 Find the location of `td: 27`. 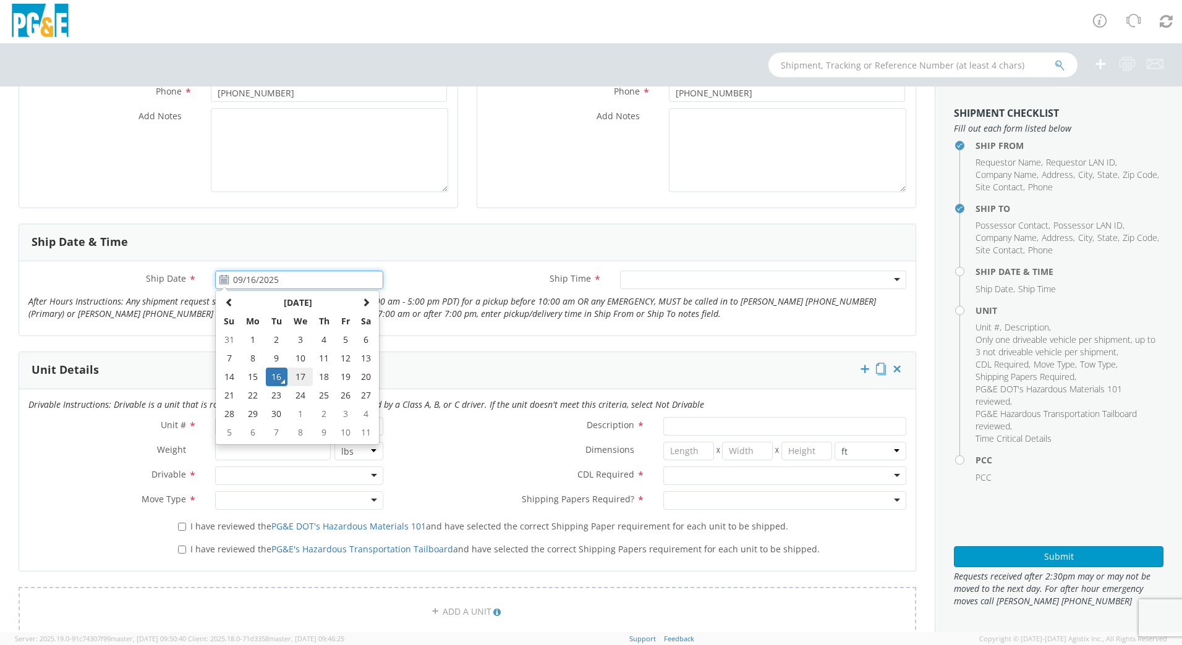

td: 27 is located at coordinates (366, 396).